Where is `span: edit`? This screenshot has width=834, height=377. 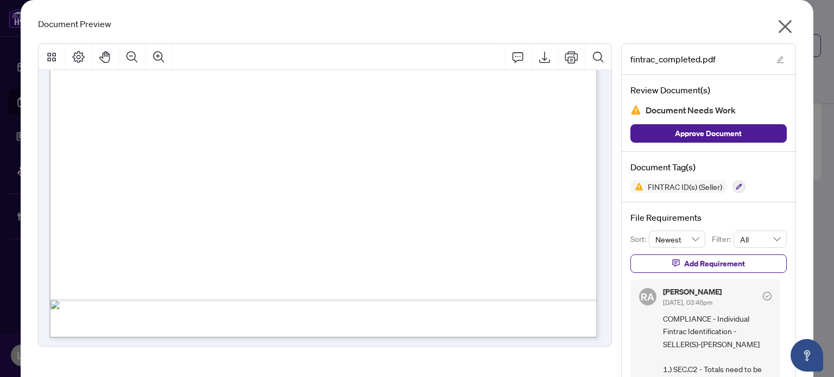
span: edit is located at coordinates (780, 60).